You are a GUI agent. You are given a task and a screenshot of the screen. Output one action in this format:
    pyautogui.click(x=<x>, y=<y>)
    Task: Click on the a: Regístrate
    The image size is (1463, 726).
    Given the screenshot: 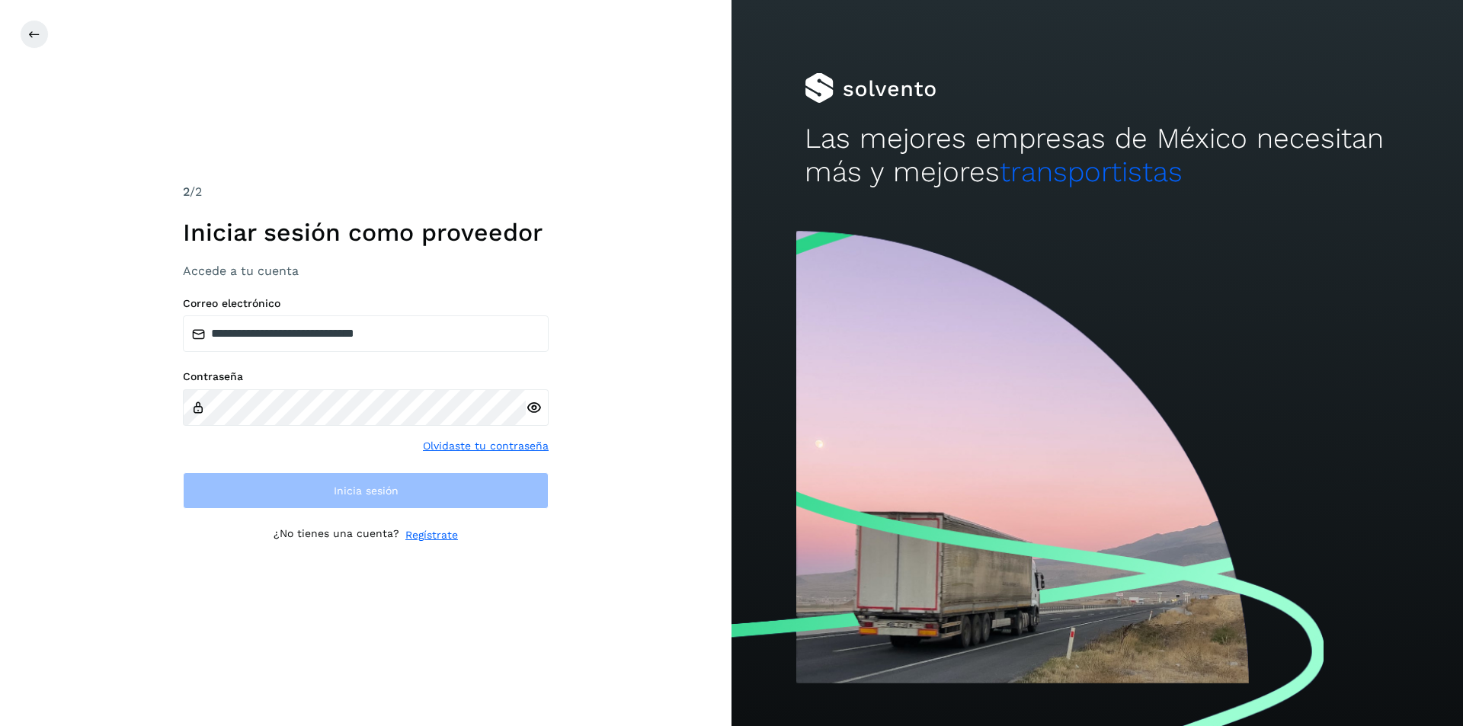 What is the action you would take?
    pyautogui.click(x=431, y=535)
    